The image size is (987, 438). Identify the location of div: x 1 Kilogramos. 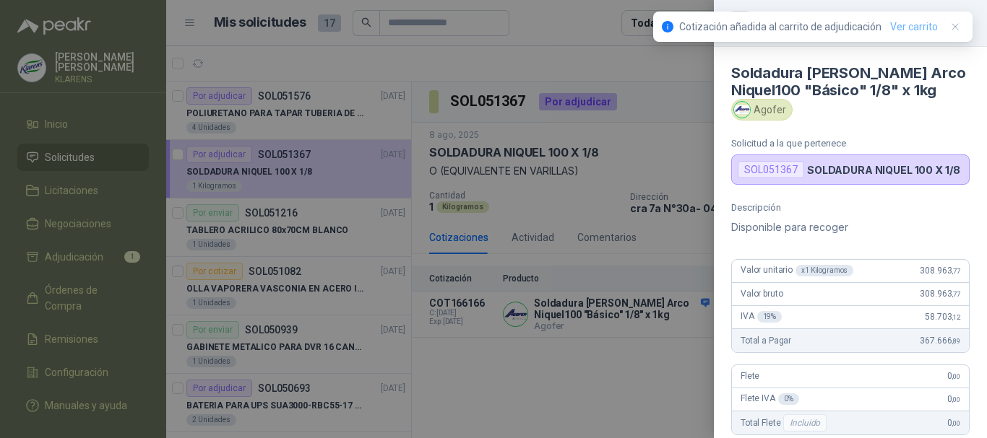
(824, 271).